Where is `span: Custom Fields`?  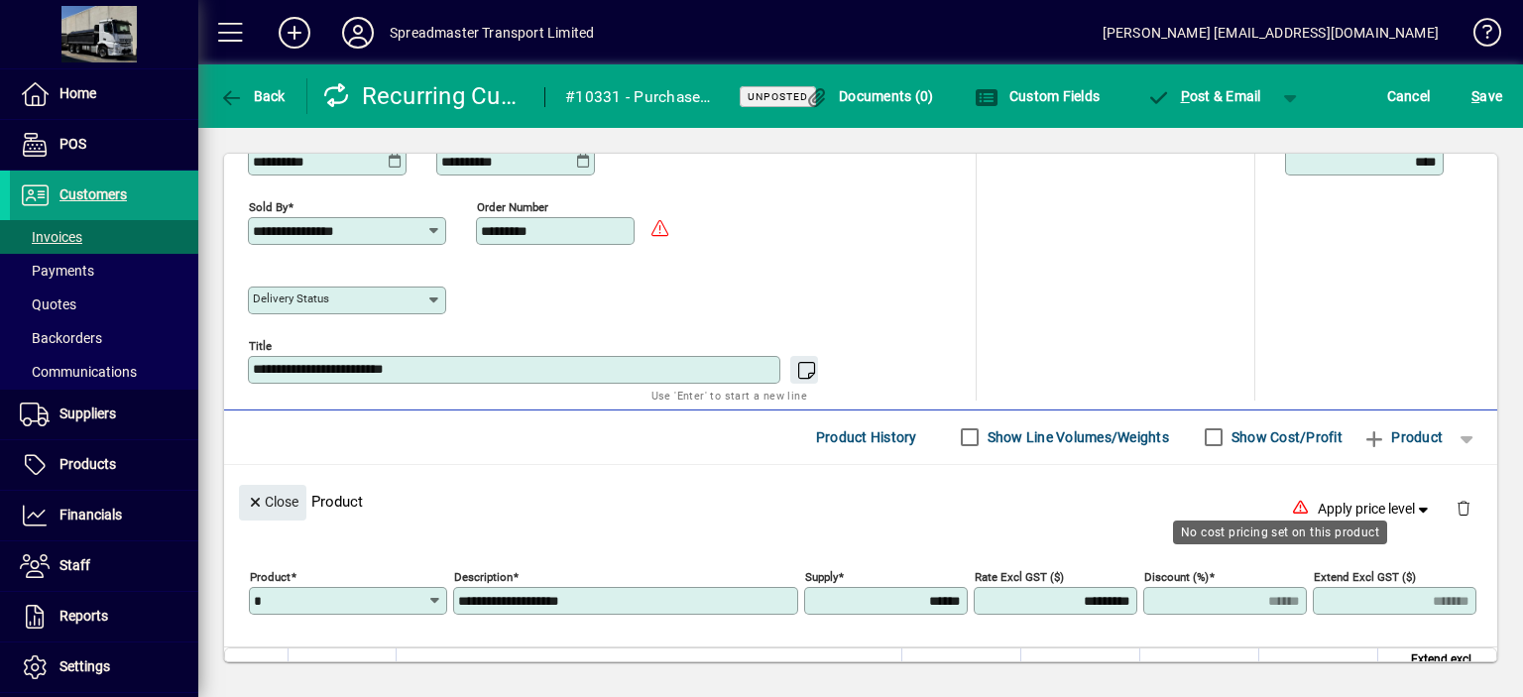
span: Custom Fields is located at coordinates (1037, 96).